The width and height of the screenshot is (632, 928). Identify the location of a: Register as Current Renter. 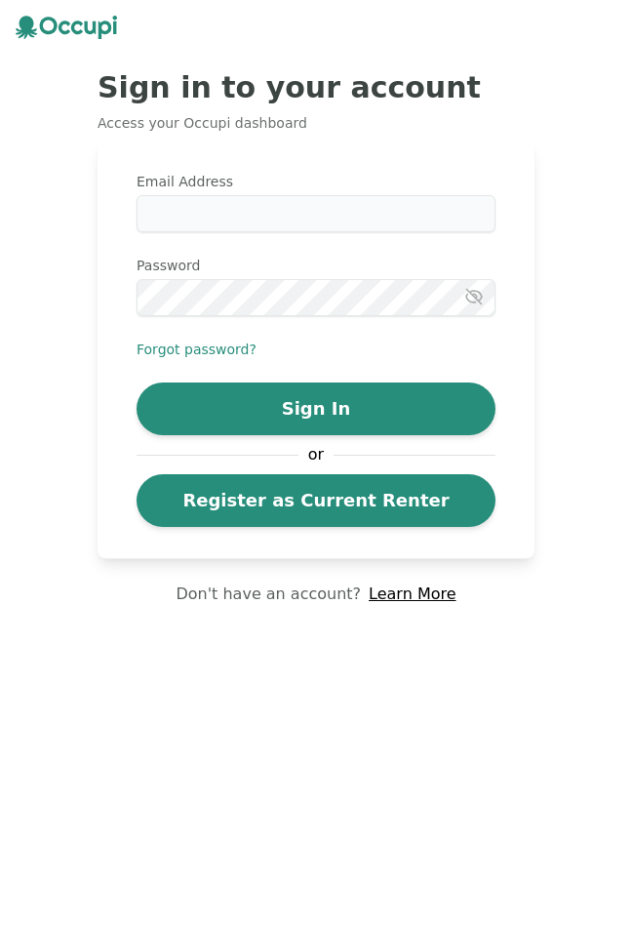
(316, 501).